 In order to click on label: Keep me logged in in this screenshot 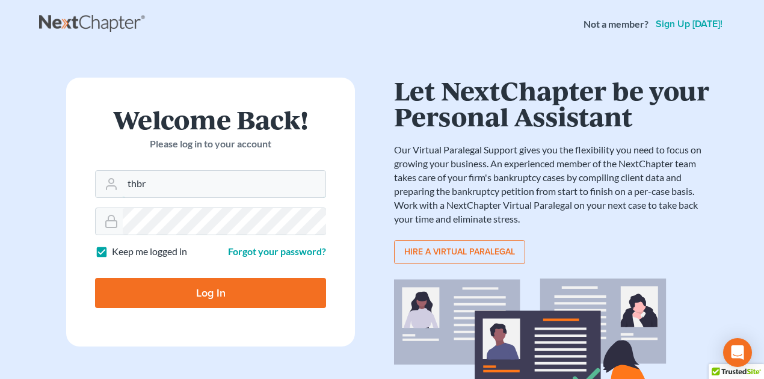, I will do `click(149, 251)`.